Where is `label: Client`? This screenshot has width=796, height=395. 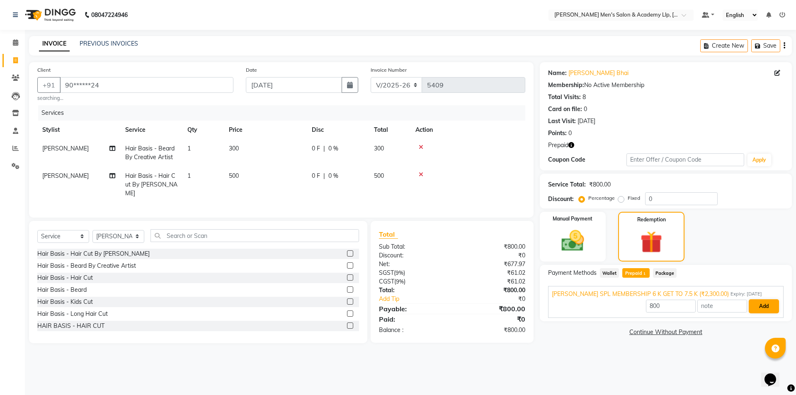 label: Client is located at coordinates (44, 70).